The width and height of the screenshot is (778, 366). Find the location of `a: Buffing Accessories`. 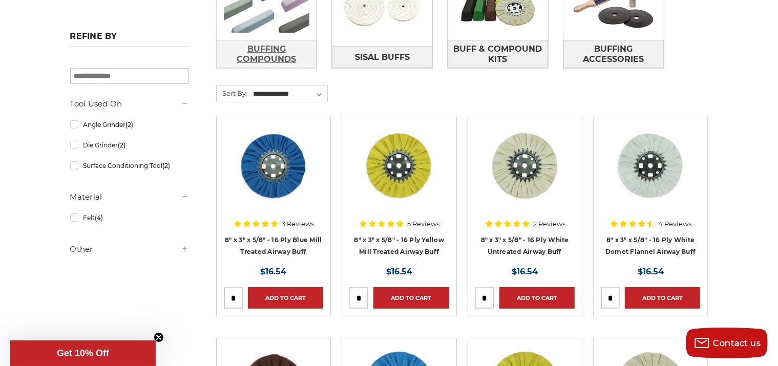

a: Buffing Accessories is located at coordinates (614, 54).